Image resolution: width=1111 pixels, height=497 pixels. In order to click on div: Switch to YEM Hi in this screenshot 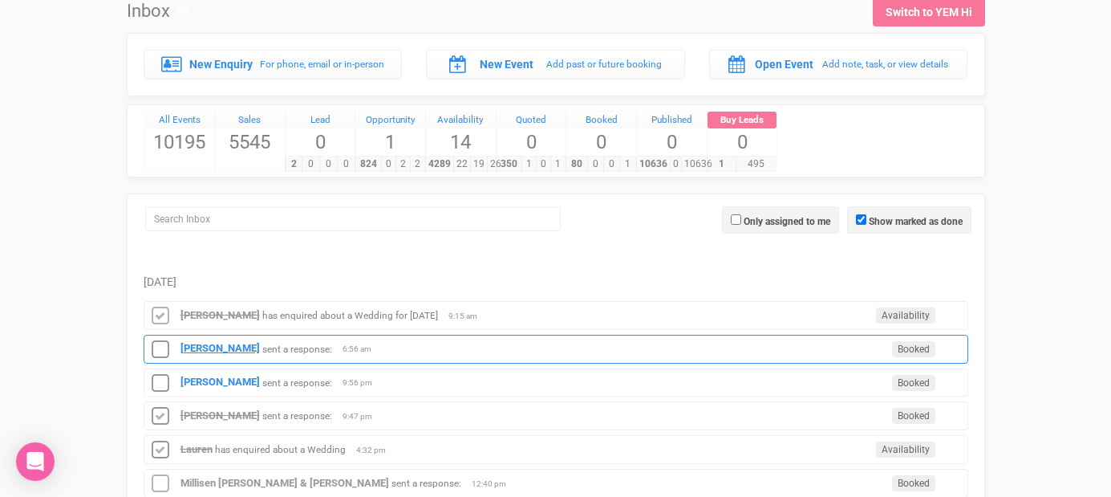, I will do `click(929, 12)`.